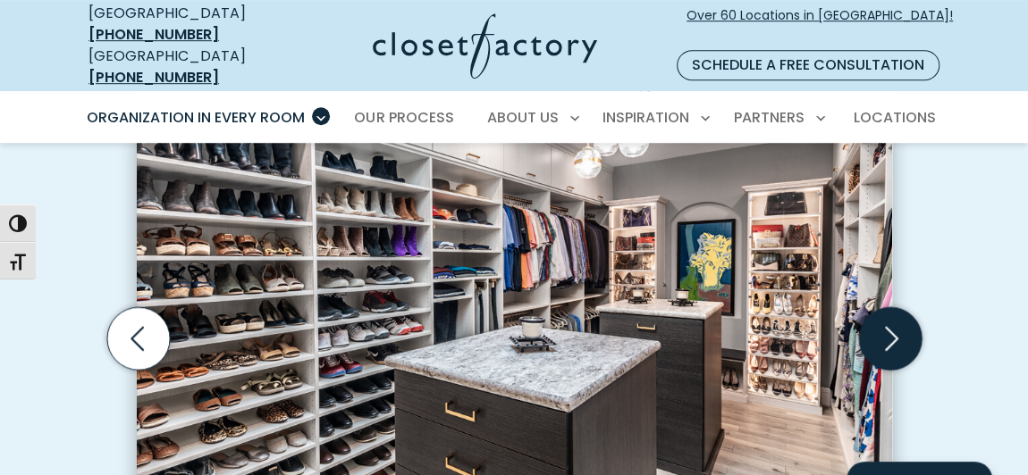  Describe the element at coordinates (769, 117) in the screenshot. I see `span: Partners` at that location.